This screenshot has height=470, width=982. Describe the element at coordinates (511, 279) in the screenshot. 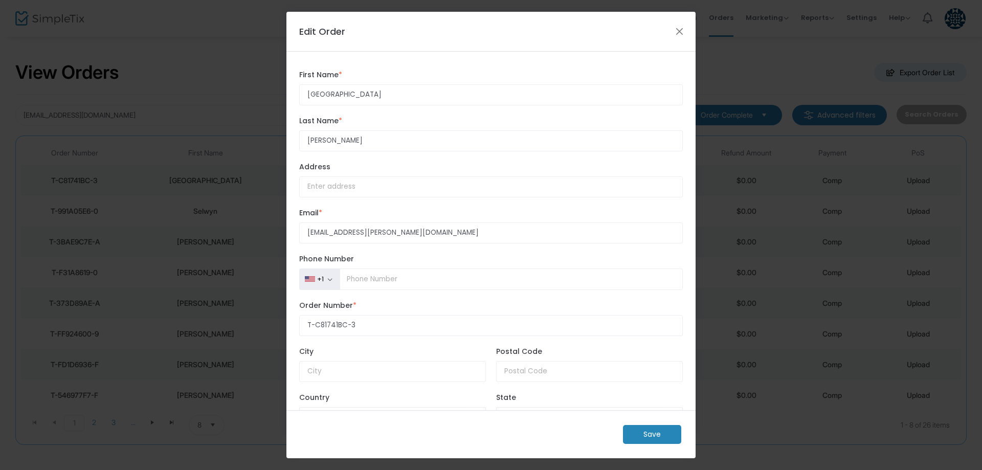

I see `input: Phone Number` at that location.